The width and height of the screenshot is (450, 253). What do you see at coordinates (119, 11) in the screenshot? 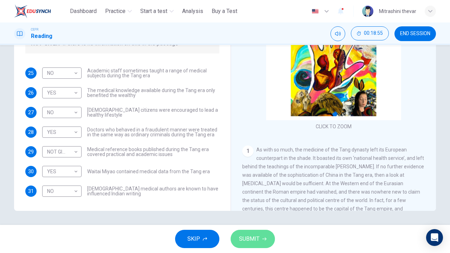
I see `button: Practice` at bounding box center [119, 11].